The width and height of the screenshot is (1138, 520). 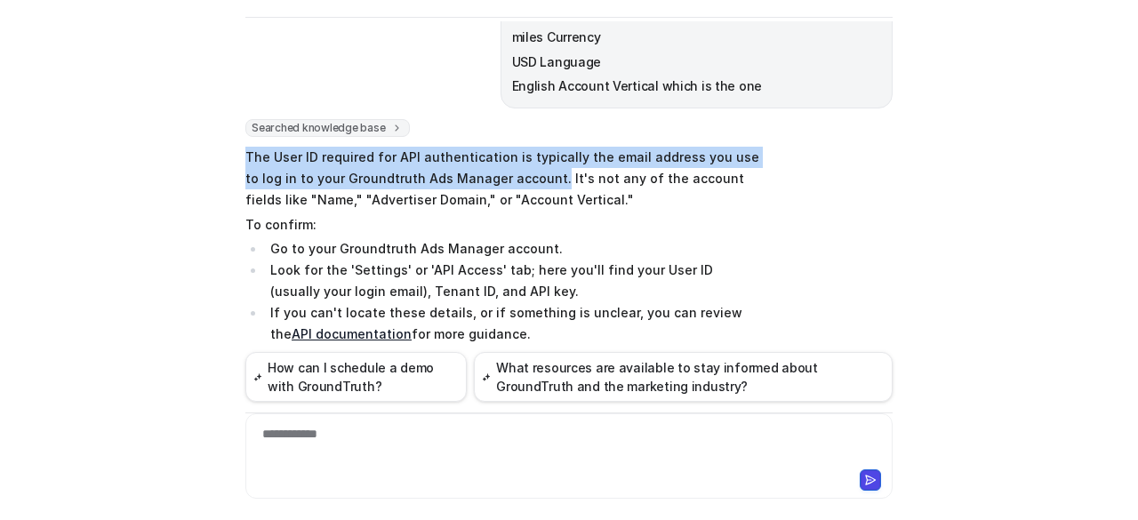 What do you see at coordinates (505, 225) in the screenshot?
I see `p: To confirm:` at bounding box center [505, 225].